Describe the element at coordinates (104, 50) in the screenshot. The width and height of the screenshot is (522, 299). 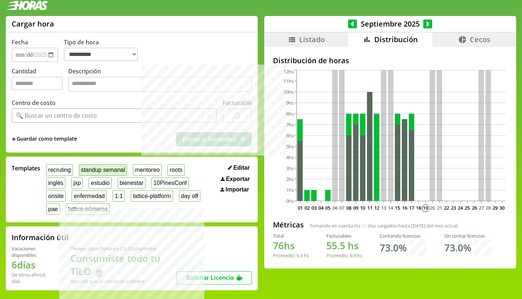
I see `label: Tipo de hora` at that location.